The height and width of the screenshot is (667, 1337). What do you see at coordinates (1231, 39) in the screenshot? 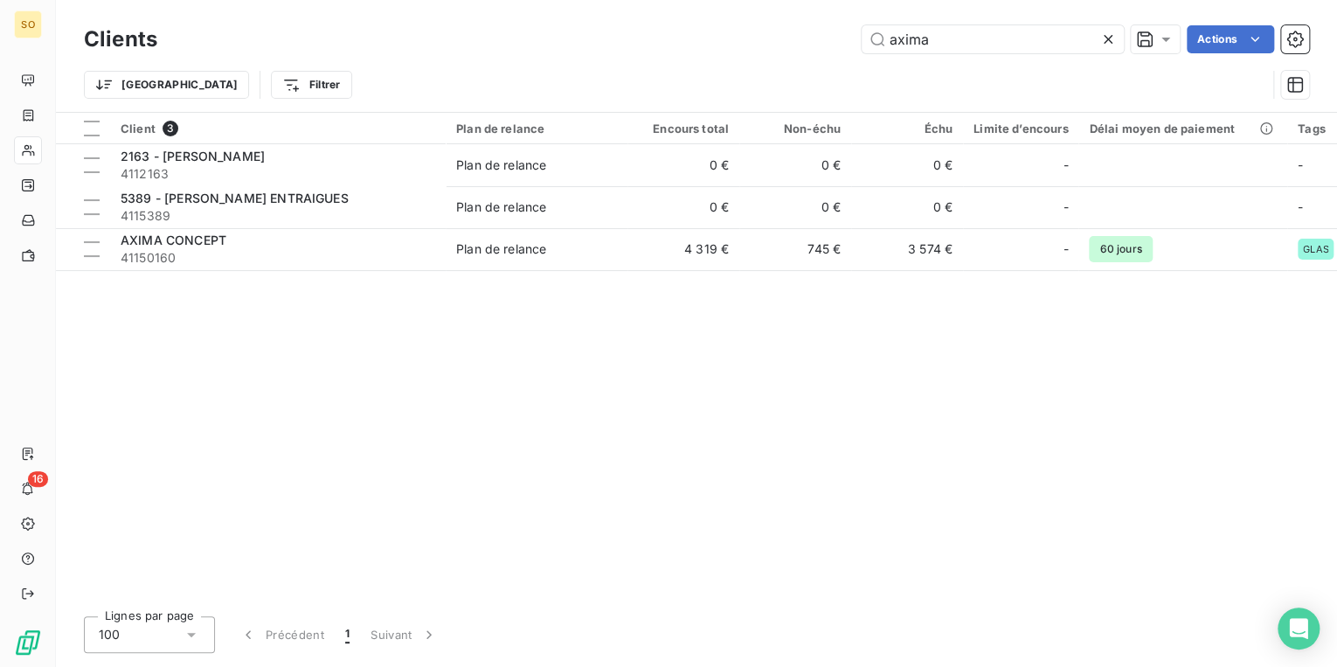
I see `button: Actions` at bounding box center [1231, 39].